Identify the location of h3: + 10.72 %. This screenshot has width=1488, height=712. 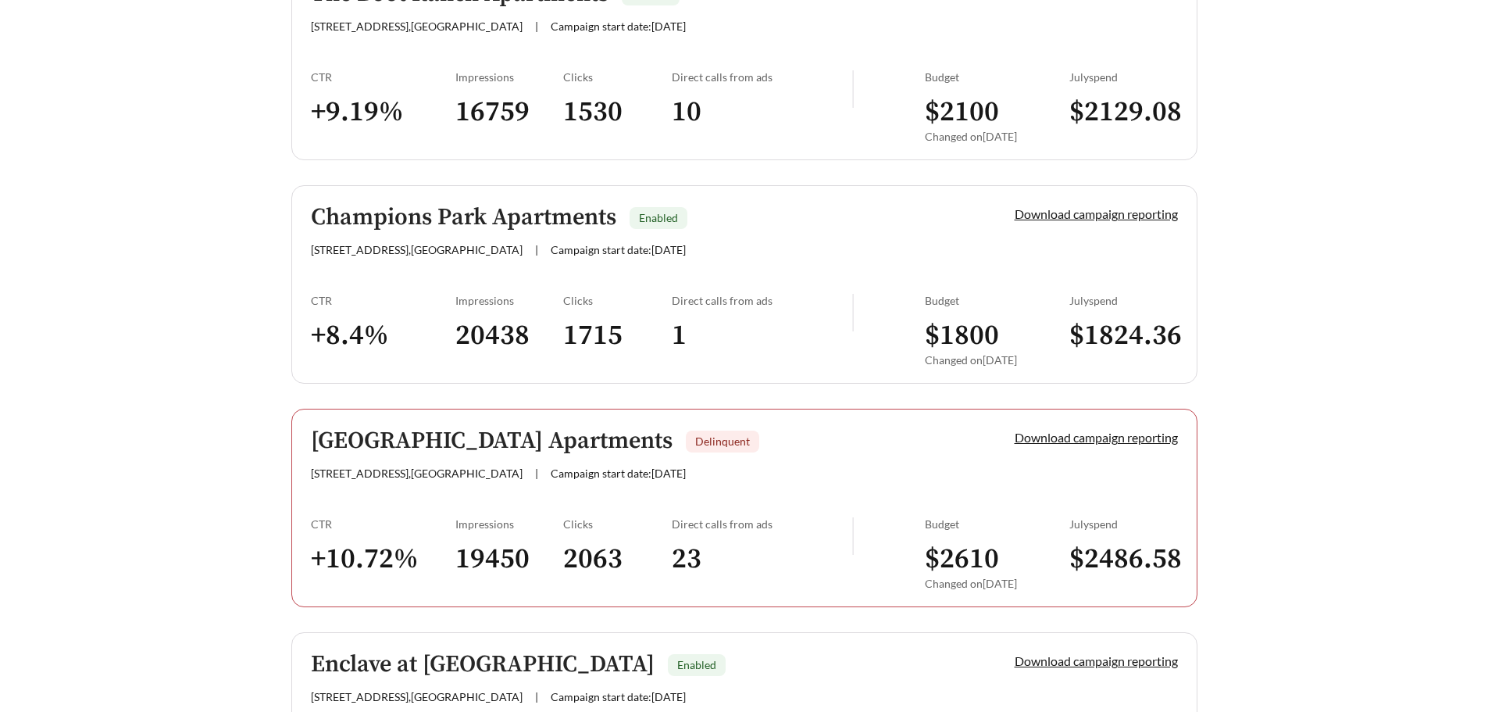
(383, 558).